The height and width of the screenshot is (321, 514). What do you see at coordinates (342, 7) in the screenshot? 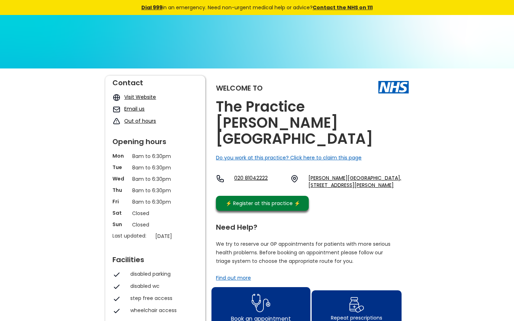
I see `strong: Contact the NHS on 111` at bounding box center [342, 7].